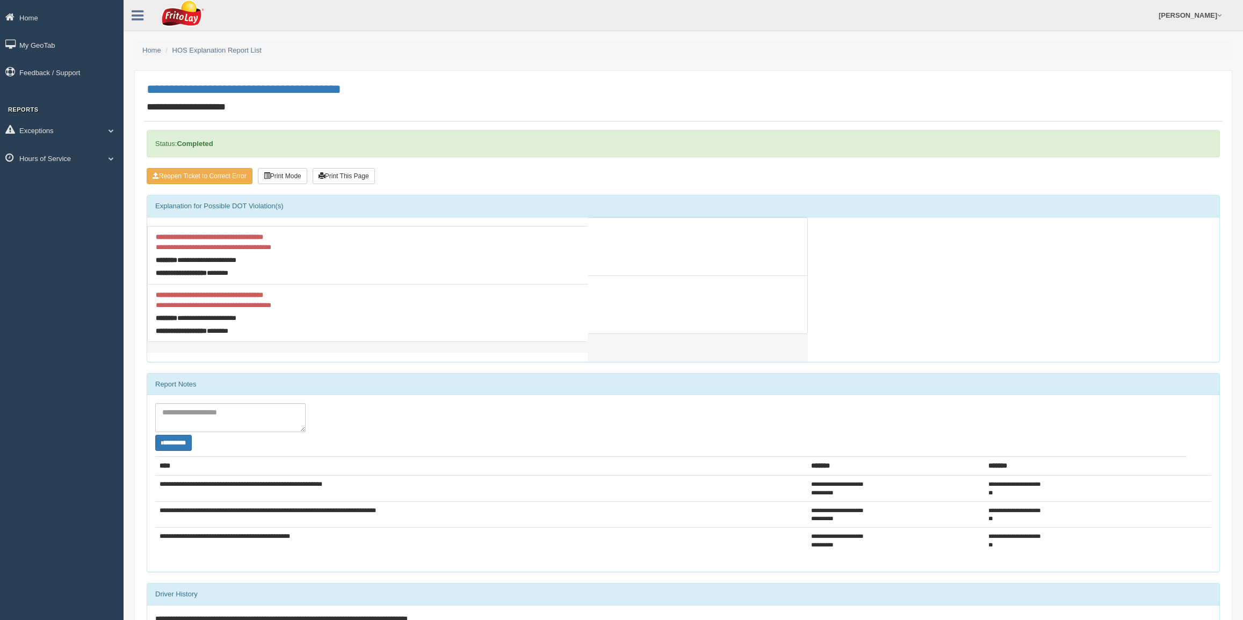 This screenshot has height=620, width=1243. What do you see at coordinates (194, 143) in the screenshot?
I see `strong: Completed` at bounding box center [194, 143].